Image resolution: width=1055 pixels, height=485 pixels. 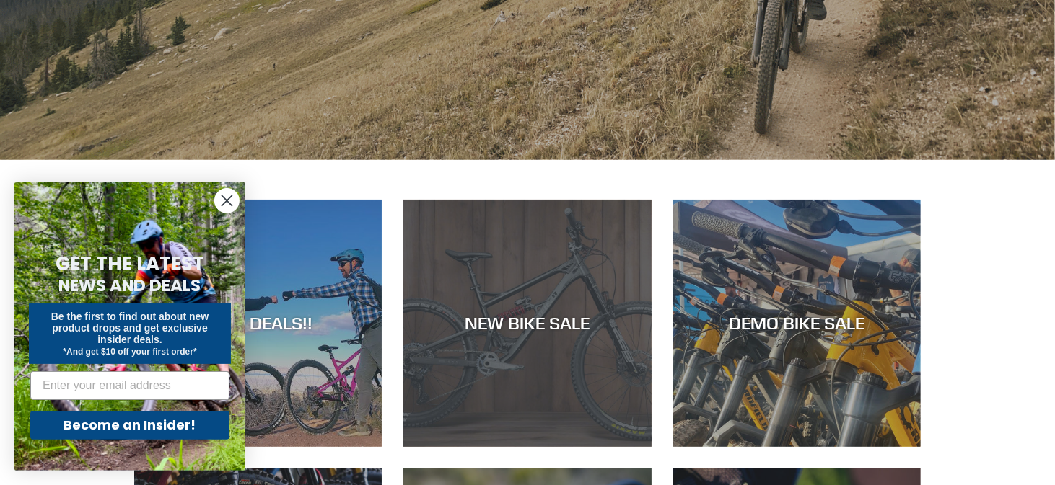 I want to click on span: GET THE LATEST, so click(x=130, y=264).